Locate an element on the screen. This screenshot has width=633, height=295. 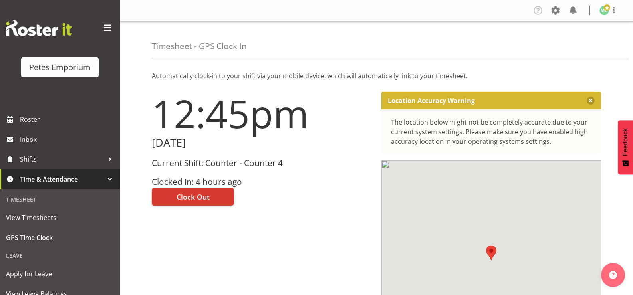
img: Rosterit website logo is located at coordinates (39, 28).